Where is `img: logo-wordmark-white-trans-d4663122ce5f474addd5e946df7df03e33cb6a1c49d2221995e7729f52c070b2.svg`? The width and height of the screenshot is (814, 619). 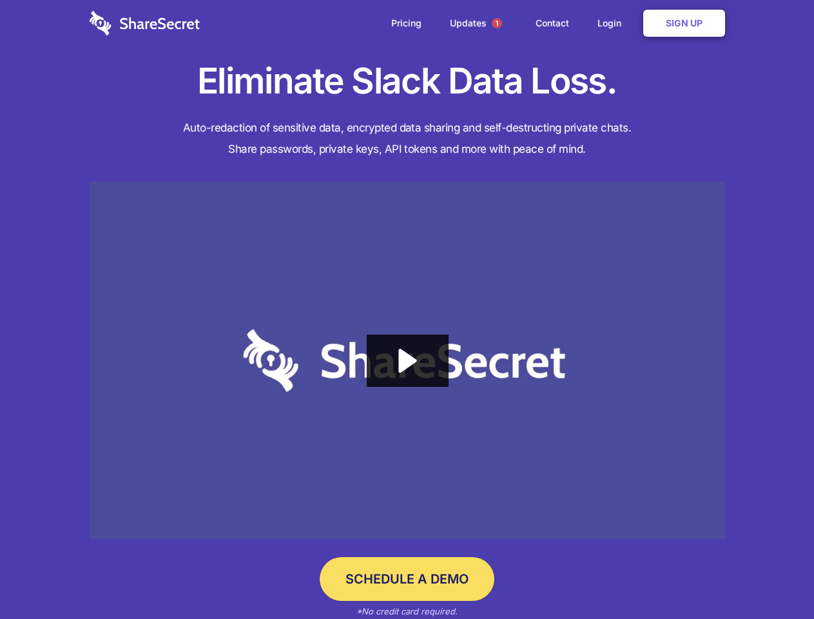
img: logo-wordmark-white-trans-d4663122ce5f474addd5e946df7df03e33cb6a1c49d2221995e7729f52c070b2.svg is located at coordinates (144, 23).